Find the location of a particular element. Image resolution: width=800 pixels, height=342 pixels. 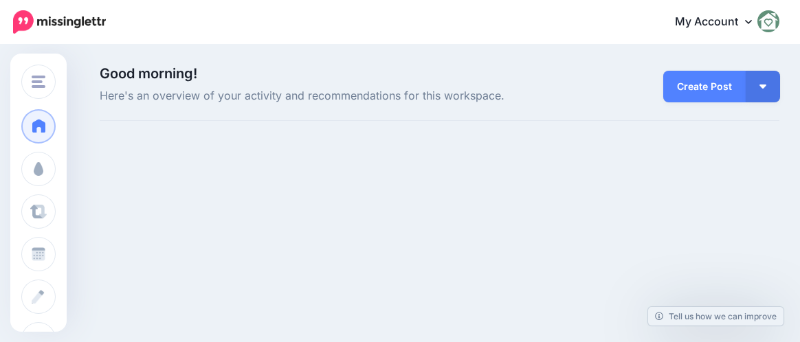

span: Good morning! is located at coordinates (149, 74).